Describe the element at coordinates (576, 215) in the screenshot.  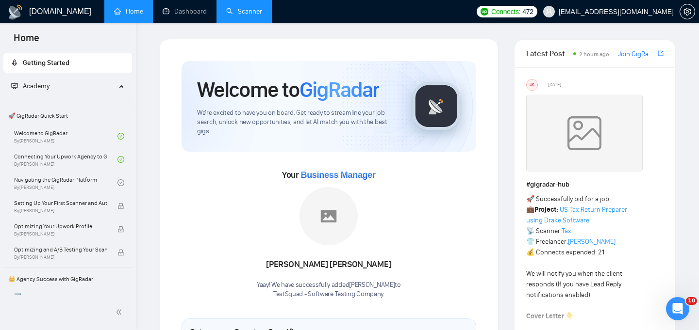
I see `a: US Tax Return Preparer using Drake Software` at that location.